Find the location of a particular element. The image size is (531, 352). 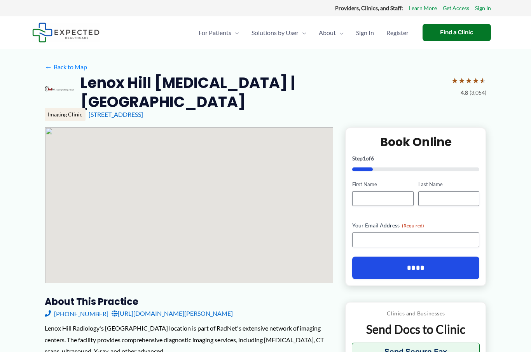

p: Step of is located at coordinates (416, 158).